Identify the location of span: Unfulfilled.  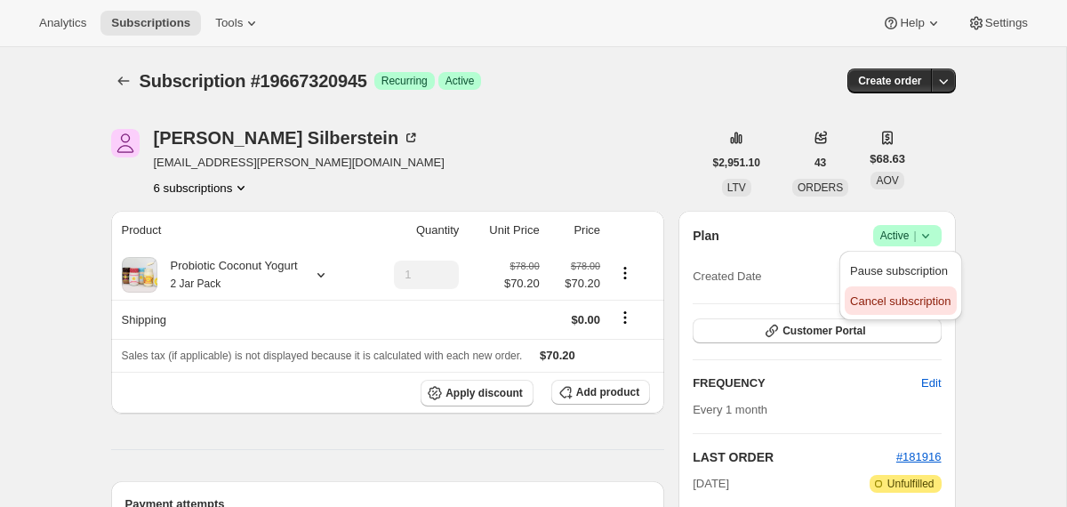
(910, 484).